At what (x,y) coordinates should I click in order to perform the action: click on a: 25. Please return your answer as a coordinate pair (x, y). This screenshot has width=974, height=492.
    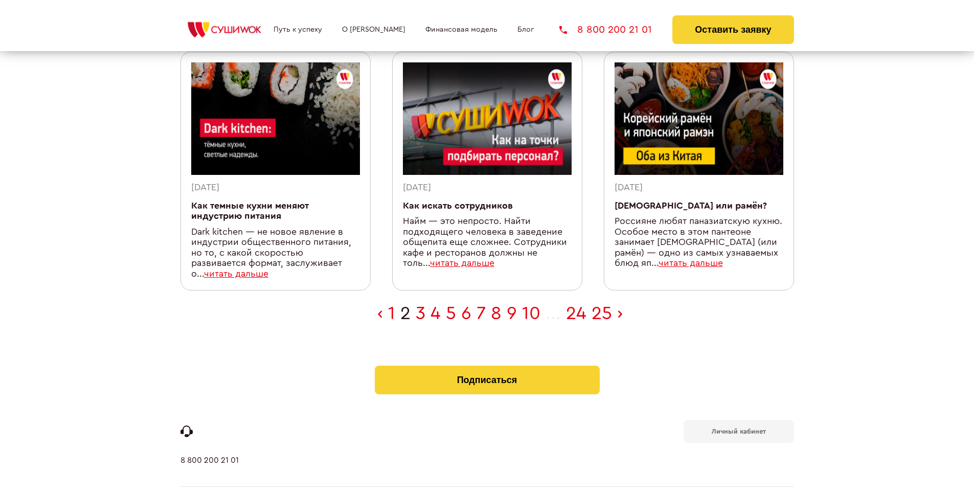
    Looking at the image, I should click on (602, 313).